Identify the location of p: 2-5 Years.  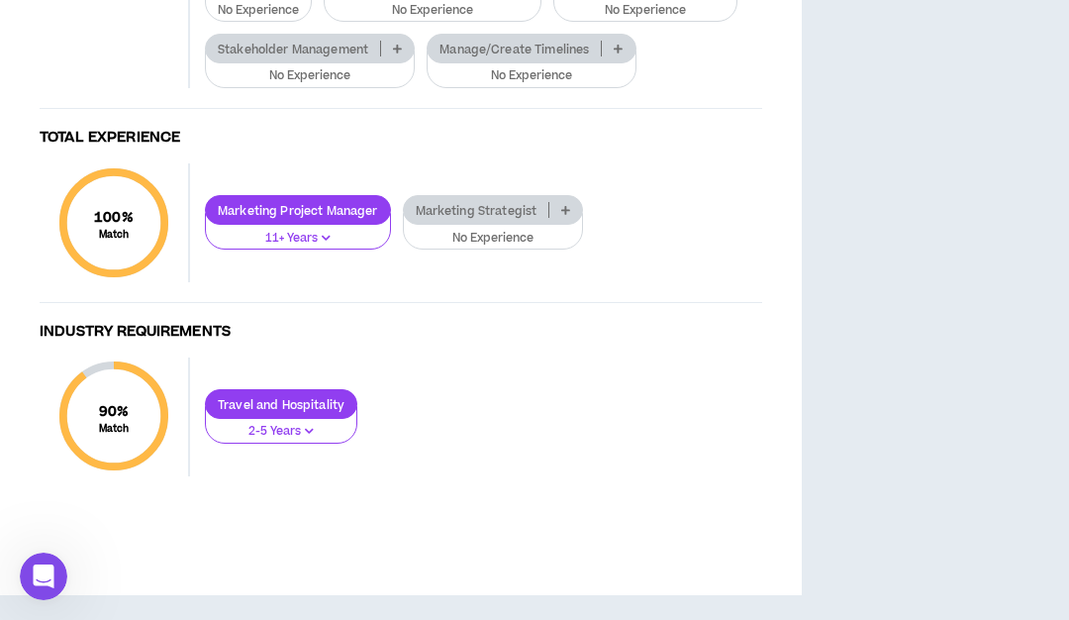
(281, 432).